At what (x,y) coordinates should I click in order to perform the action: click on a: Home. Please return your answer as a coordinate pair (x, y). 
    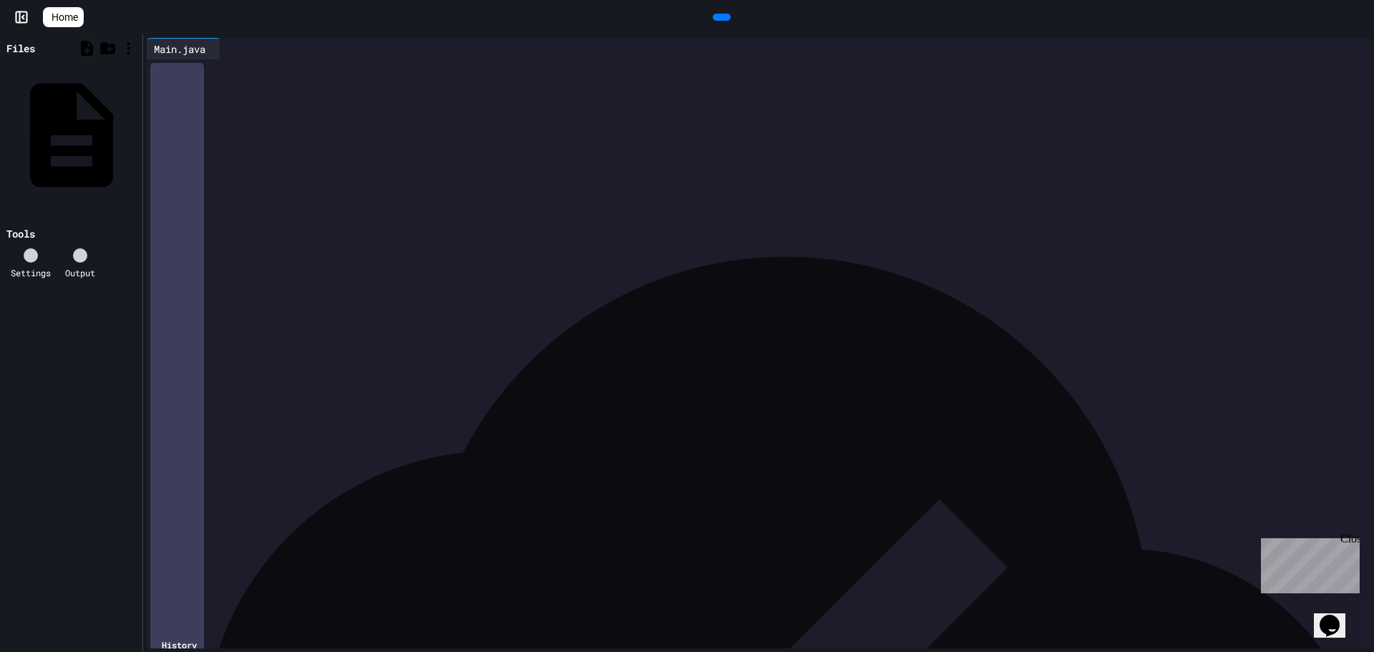
    Looking at the image, I should click on (63, 17).